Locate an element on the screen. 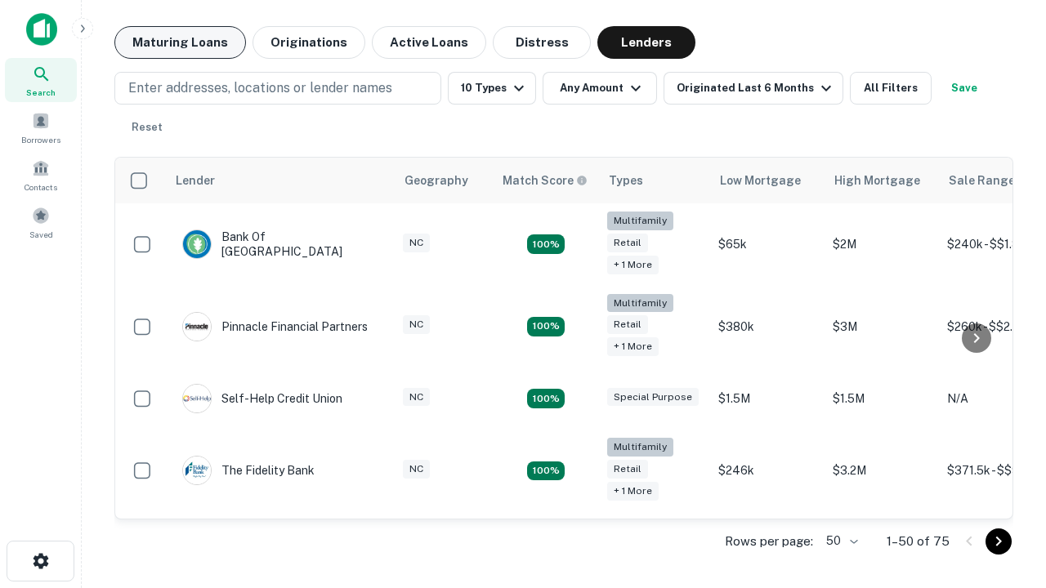 The image size is (1046, 588). a: Search is located at coordinates (41, 80).